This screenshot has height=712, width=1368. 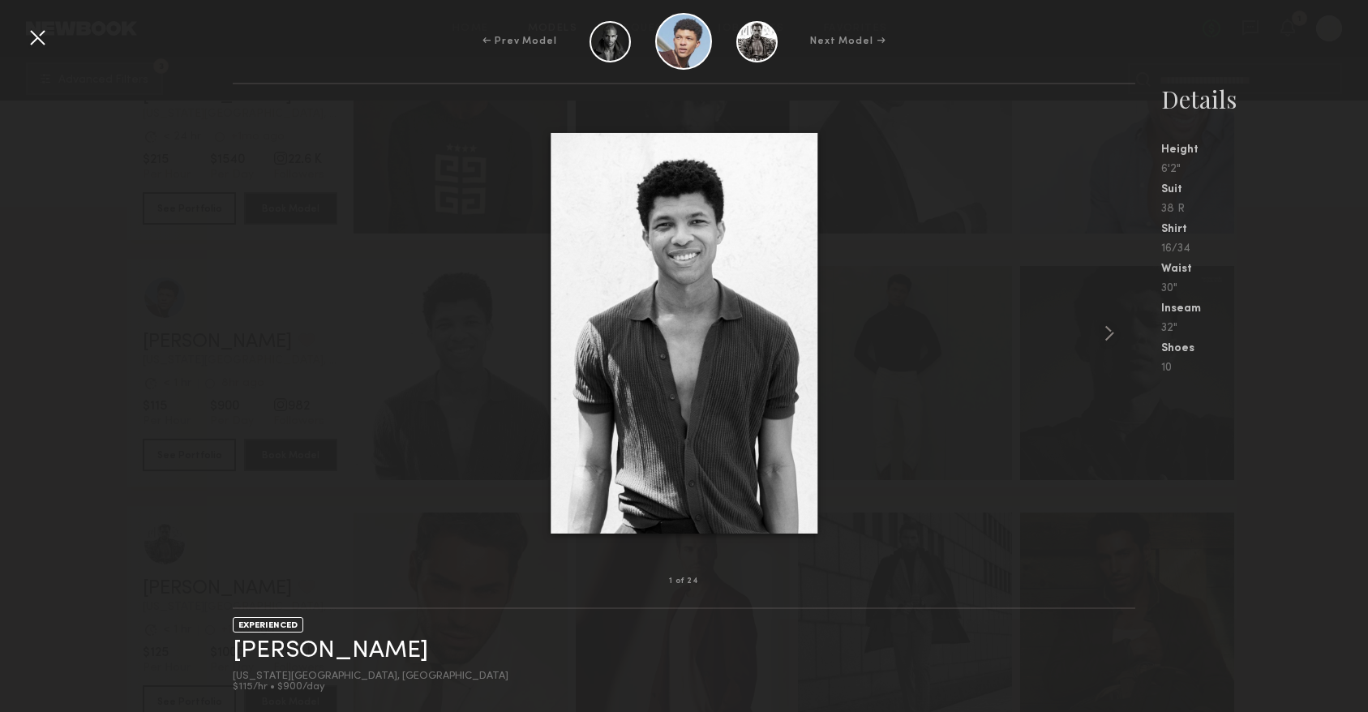 I want to click on div: 10, so click(x=1265, y=368).